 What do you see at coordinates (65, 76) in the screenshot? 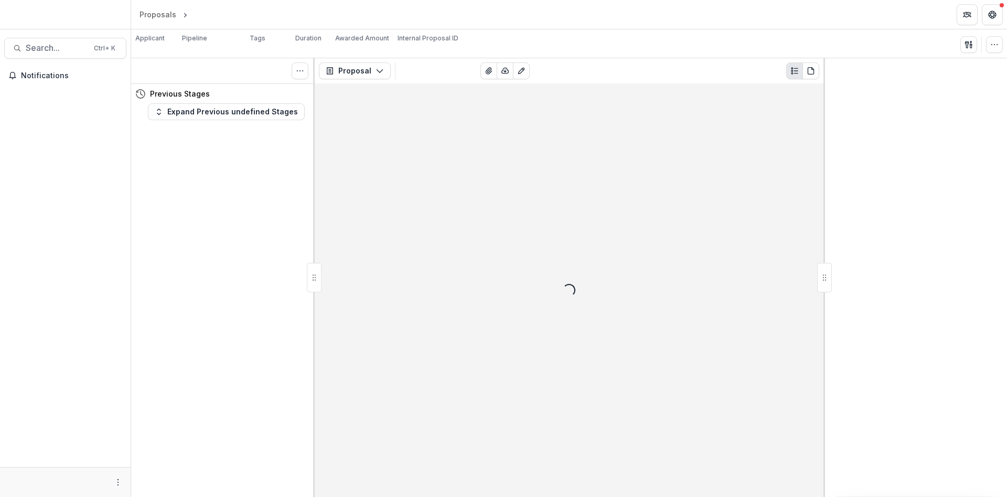
I see `button: Notifications` at bounding box center [65, 76].